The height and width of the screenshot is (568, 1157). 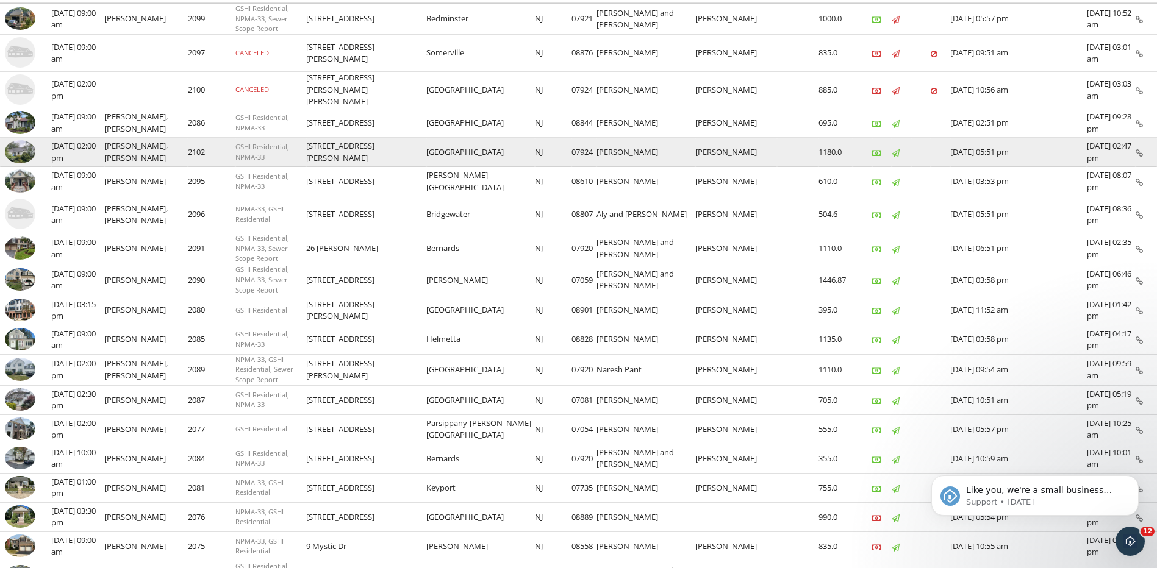 I want to click on img: 9476200%2Fcover_photos%2FL4WdrsN4BzyneFYKYQpu%2Fsmall.jpg, so click(x=20, y=459).